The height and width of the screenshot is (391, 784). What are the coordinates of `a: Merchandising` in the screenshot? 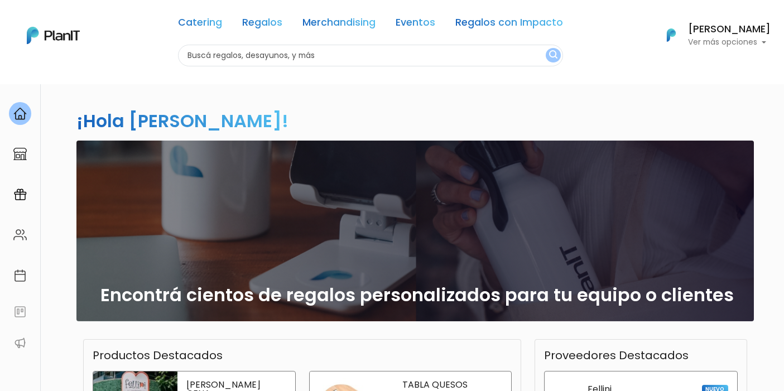 It's located at (339, 25).